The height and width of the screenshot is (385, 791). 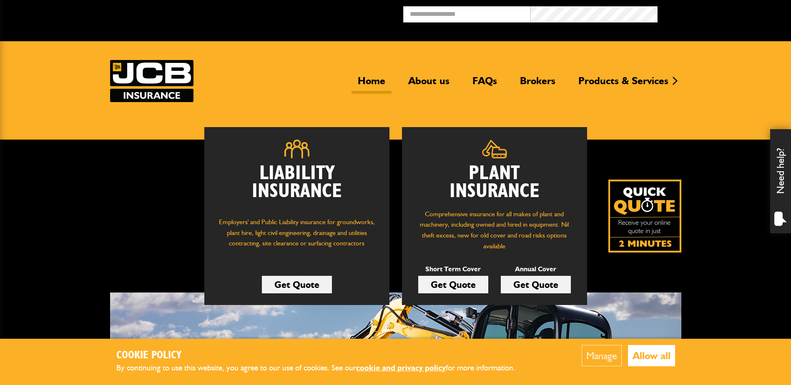 What do you see at coordinates (781, 181) in the screenshot?
I see `div: Need help?` at bounding box center [781, 181].